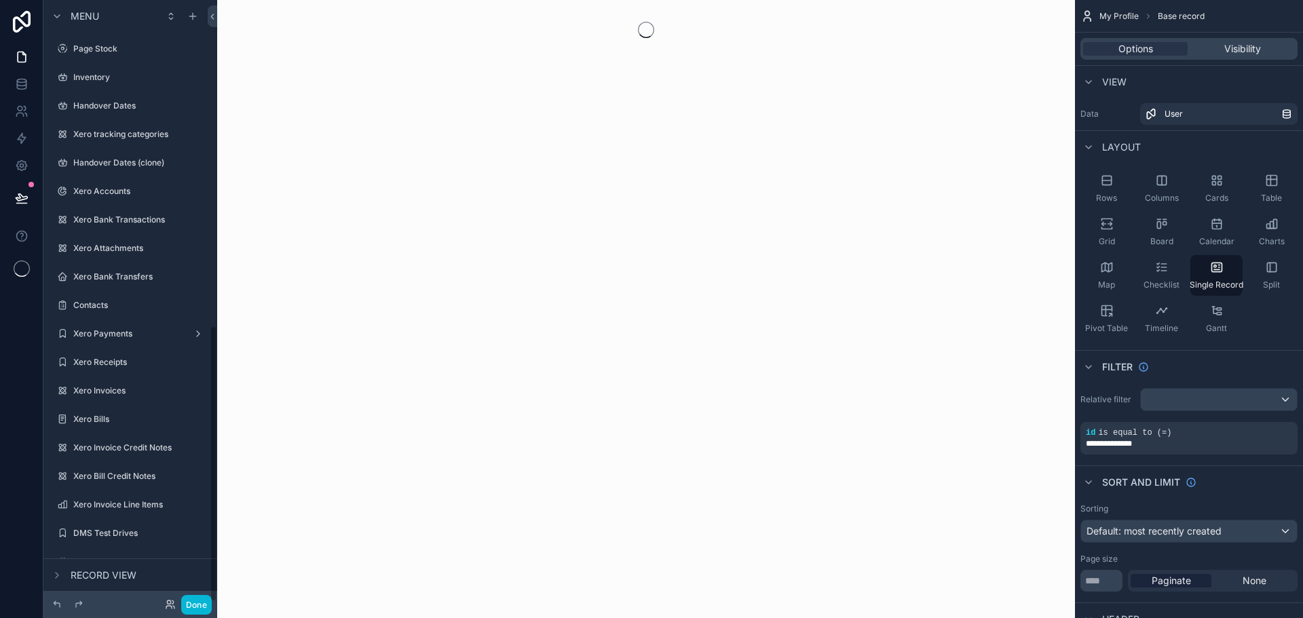 This screenshot has width=1303, height=618. I want to click on label: Page size, so click(1099, 559).